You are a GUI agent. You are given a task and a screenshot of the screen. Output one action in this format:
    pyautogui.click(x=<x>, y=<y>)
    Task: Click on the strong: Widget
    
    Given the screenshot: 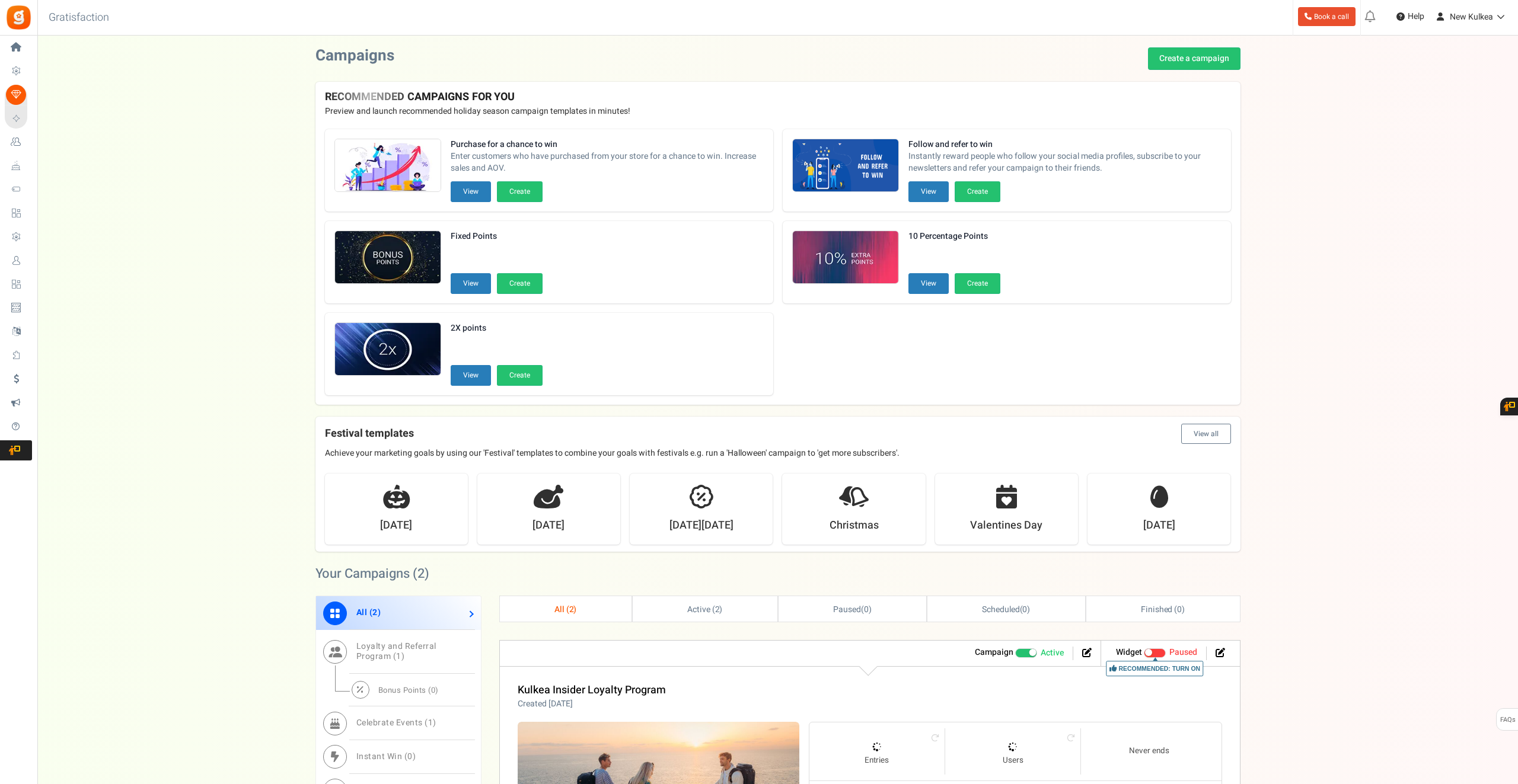 What is the action you would take?
    pyautogui.click(x=1129, y=652)
    